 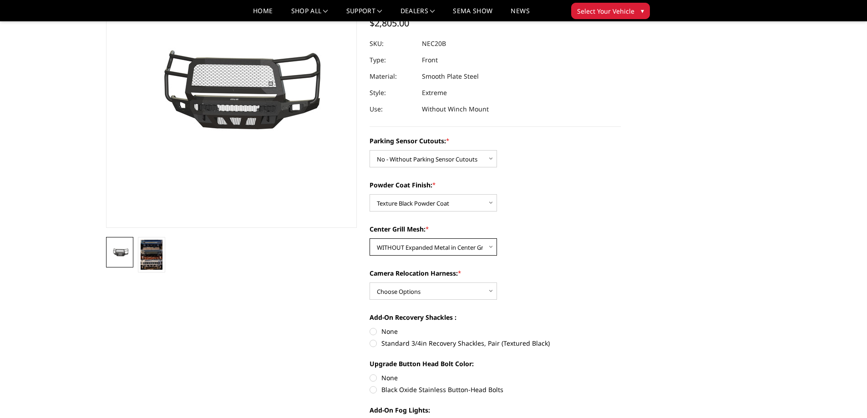 I want to click on a: SEMA Show, so click(x=472, y=14).